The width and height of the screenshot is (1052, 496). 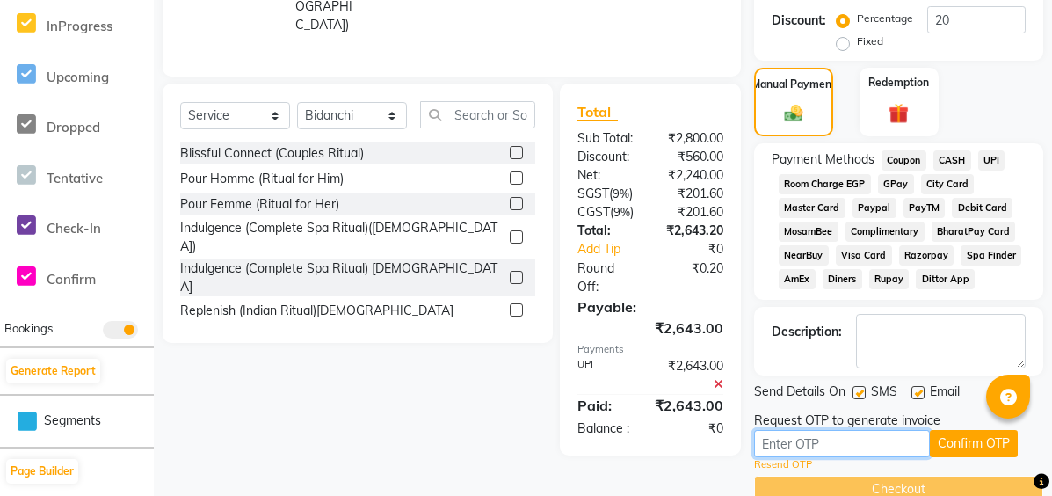 What do you see at coordinates (974, 231) in the screenshot?
I see `span: BharatPay Card` at bounding box center [974, 231].